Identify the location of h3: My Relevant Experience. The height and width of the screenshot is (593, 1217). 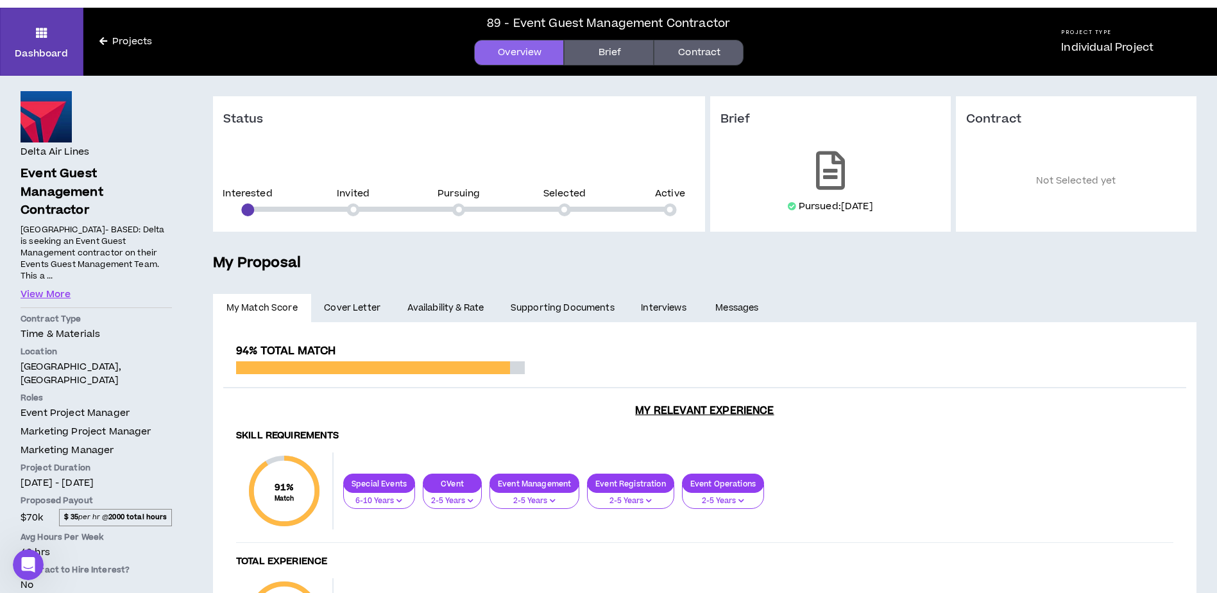
(704, 411).